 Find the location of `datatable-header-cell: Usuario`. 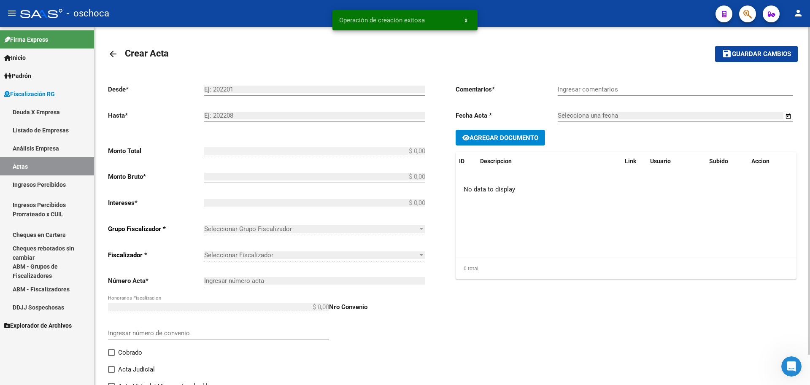

datatable-header-cell: Usuario is located at coordinates (676, 161).